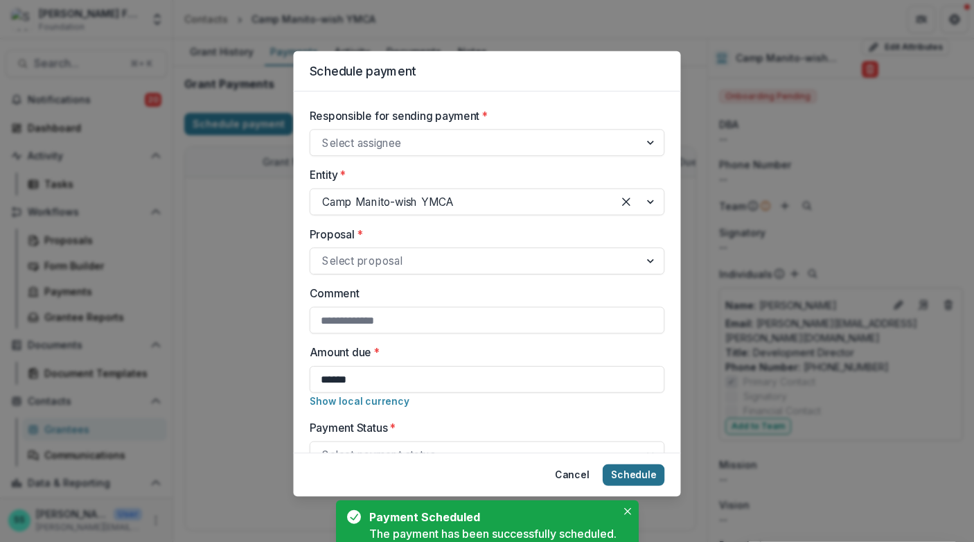 This screenshot has width=974, height=542. I want to click on button: Cancel, so click(572, 475).